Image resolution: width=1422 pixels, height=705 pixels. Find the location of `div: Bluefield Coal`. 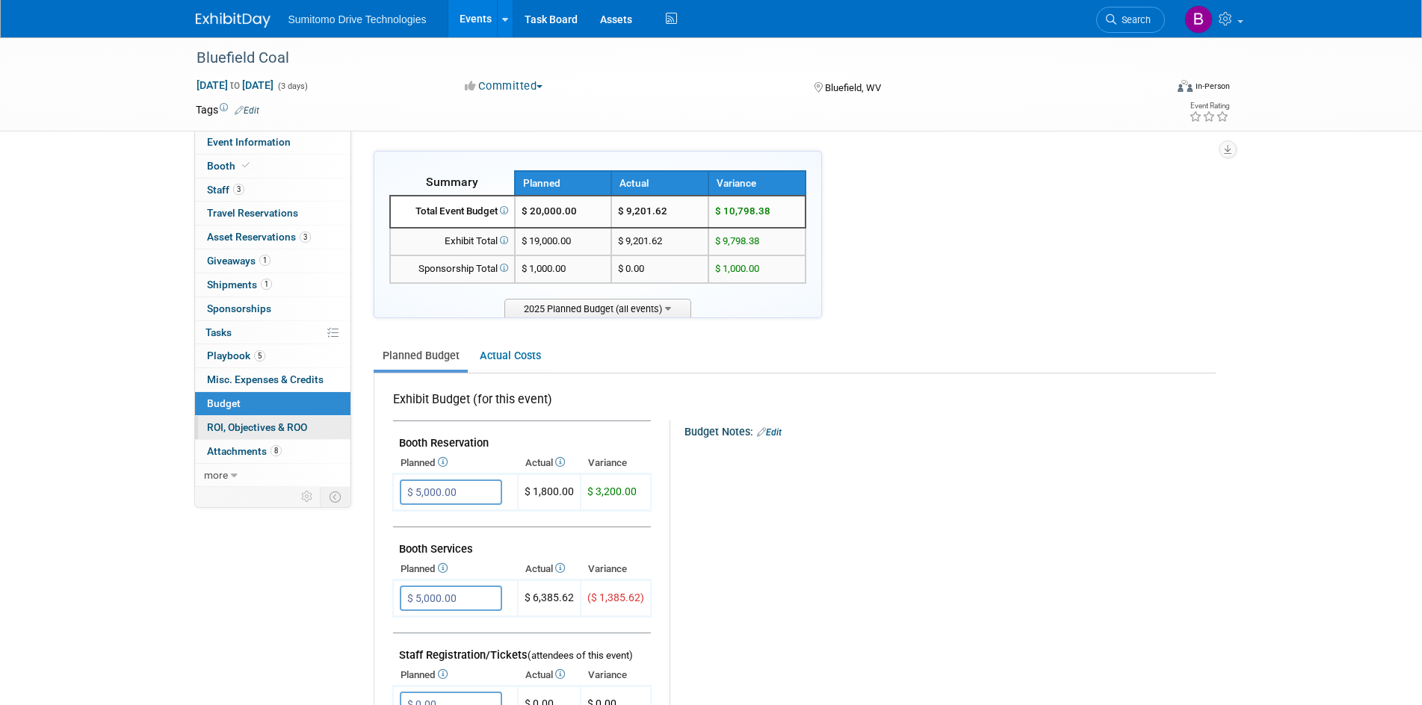

div: Bluefield Coal is located at coordinates (667, 58).